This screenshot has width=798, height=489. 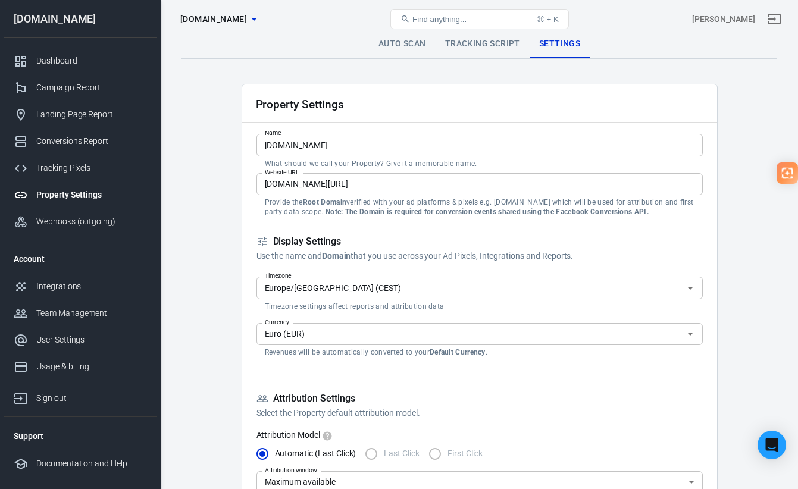 I want to click on a: Campaign Report, so click(x=80, y=87).